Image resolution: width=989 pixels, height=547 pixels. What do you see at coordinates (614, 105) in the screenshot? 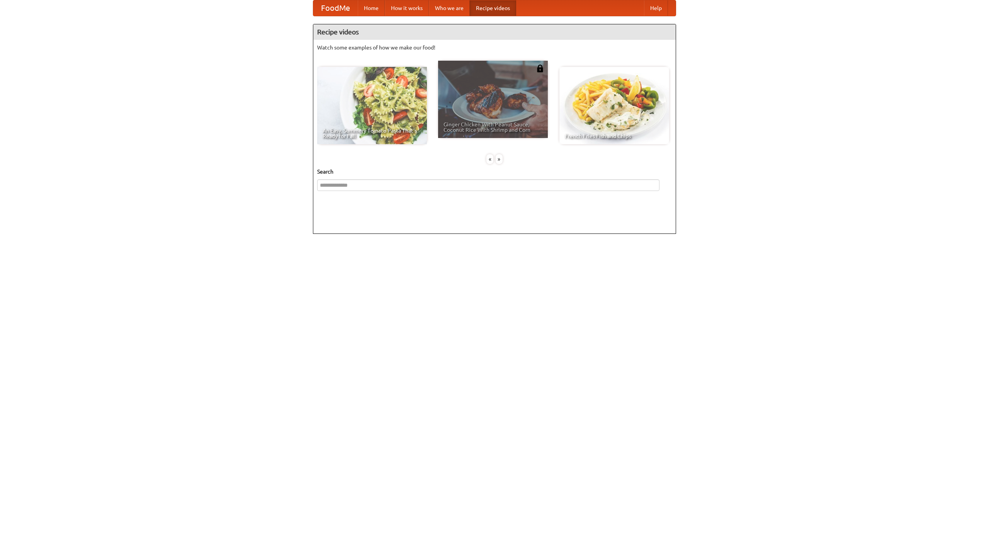
I see `a: French Fries Fish and Chips` at bounding box center [614, 105].